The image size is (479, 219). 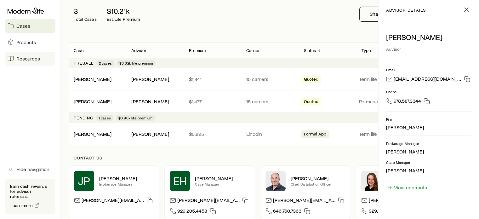 I want to click on div: Client cases, so click(x=270, y=94).